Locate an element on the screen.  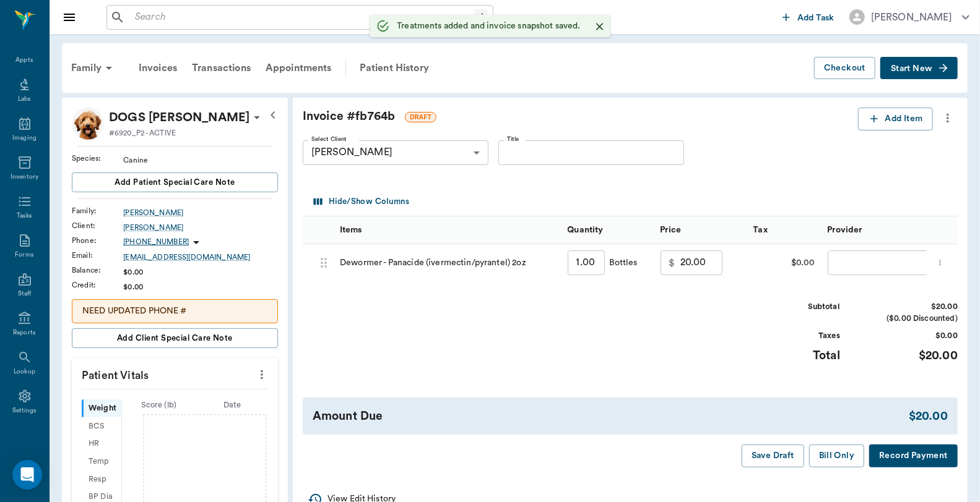
div: Client : is located at coordinates (97, 226).